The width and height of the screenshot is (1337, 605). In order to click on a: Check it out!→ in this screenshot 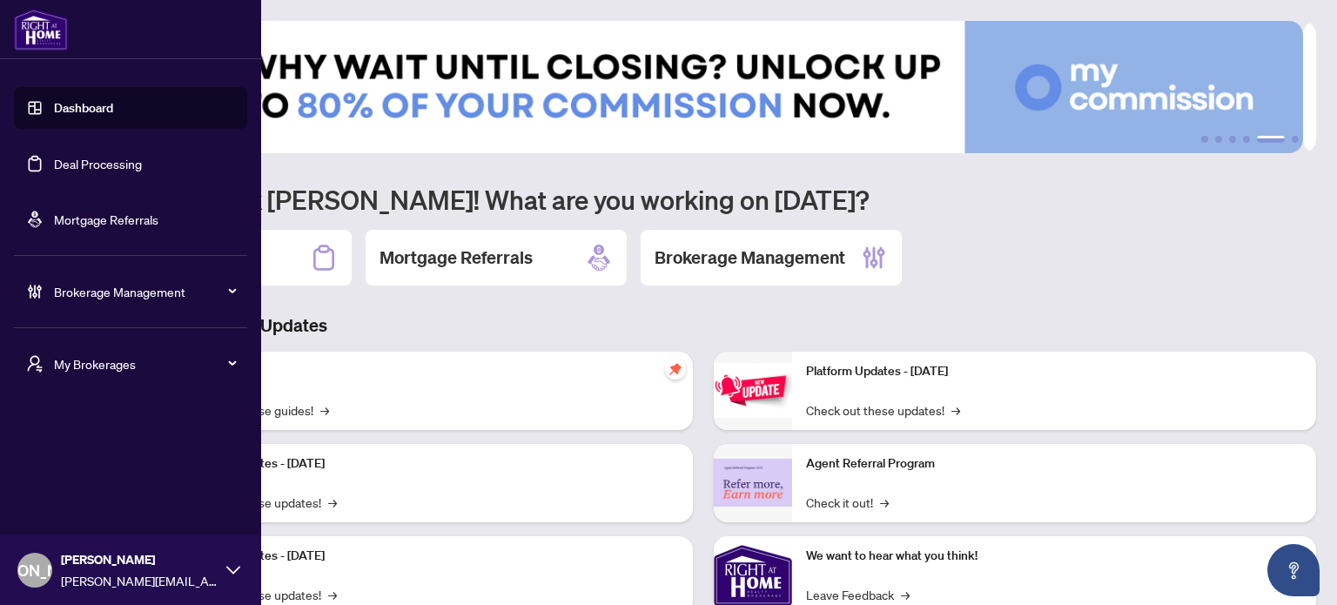, I will do `click(847, 502)`.